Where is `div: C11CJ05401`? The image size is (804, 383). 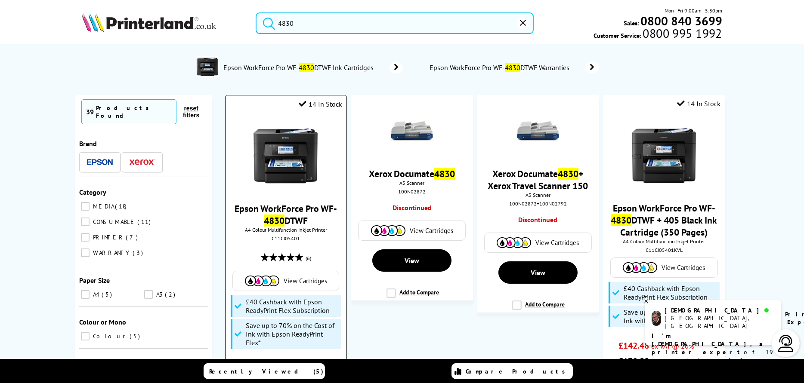
div: C11CJ05401 is located at coordinates (286, 238).